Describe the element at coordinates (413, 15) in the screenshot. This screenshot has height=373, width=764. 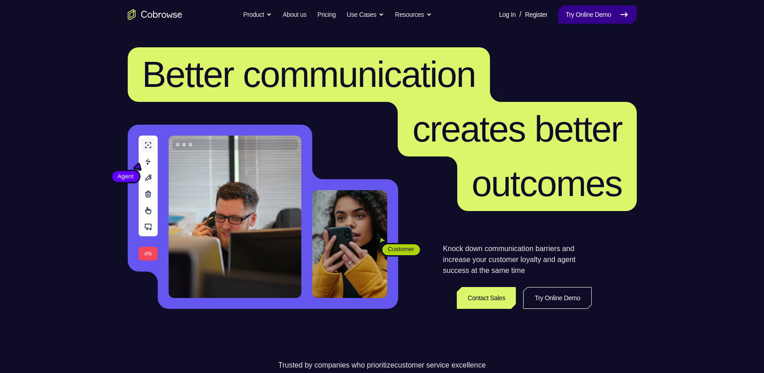
I see `button: Resources` at that location.